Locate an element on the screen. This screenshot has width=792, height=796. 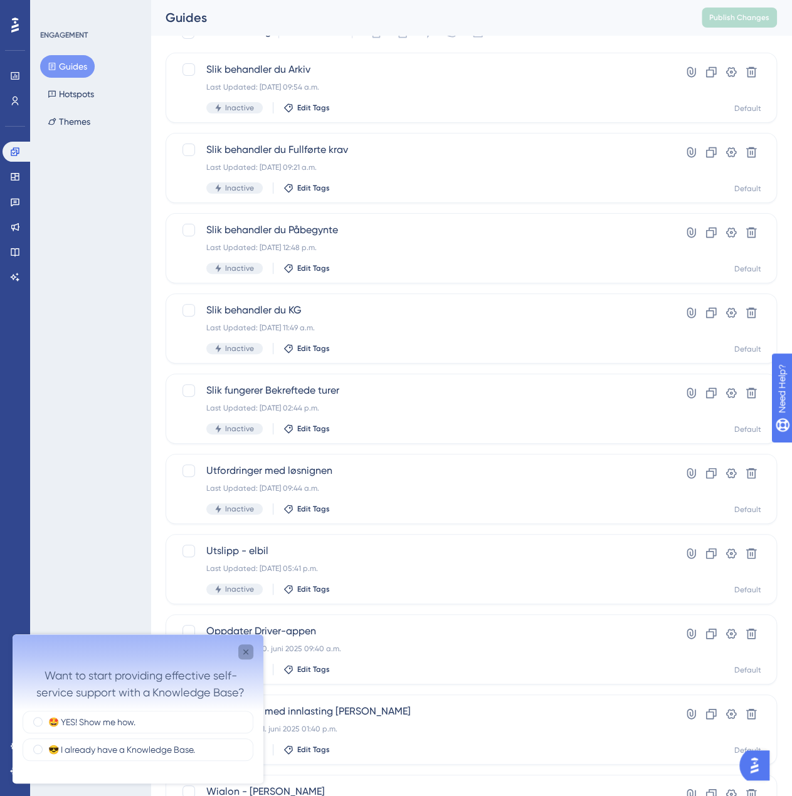
span: Oppdater Driver-appen is located at coordinates (421, 631).